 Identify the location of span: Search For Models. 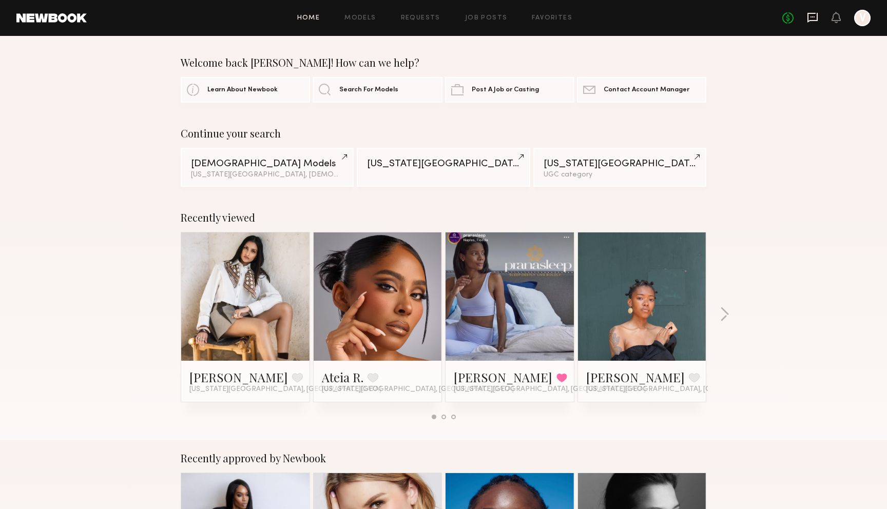
(369, 90).